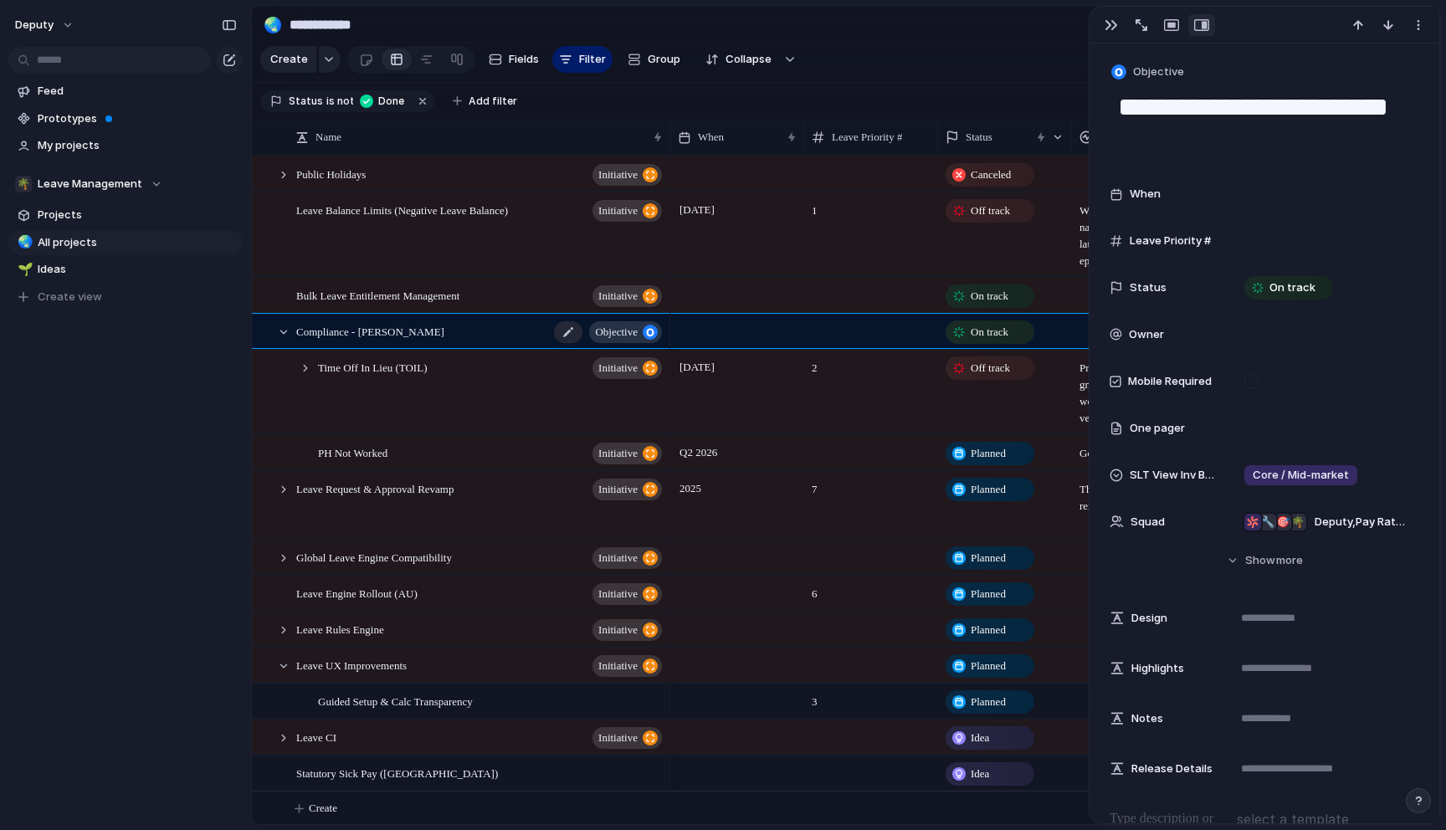  Describe the element at coordinates (330, 101) in the screenshot. I see `span: is` at that location.